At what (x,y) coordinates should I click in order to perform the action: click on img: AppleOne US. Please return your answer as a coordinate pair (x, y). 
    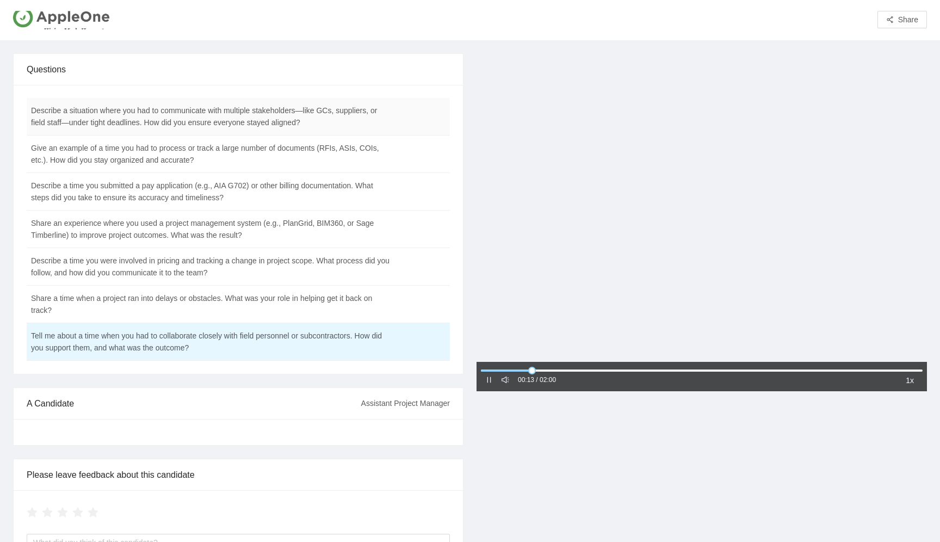
    Looking at the image, I should click on (61, 21).